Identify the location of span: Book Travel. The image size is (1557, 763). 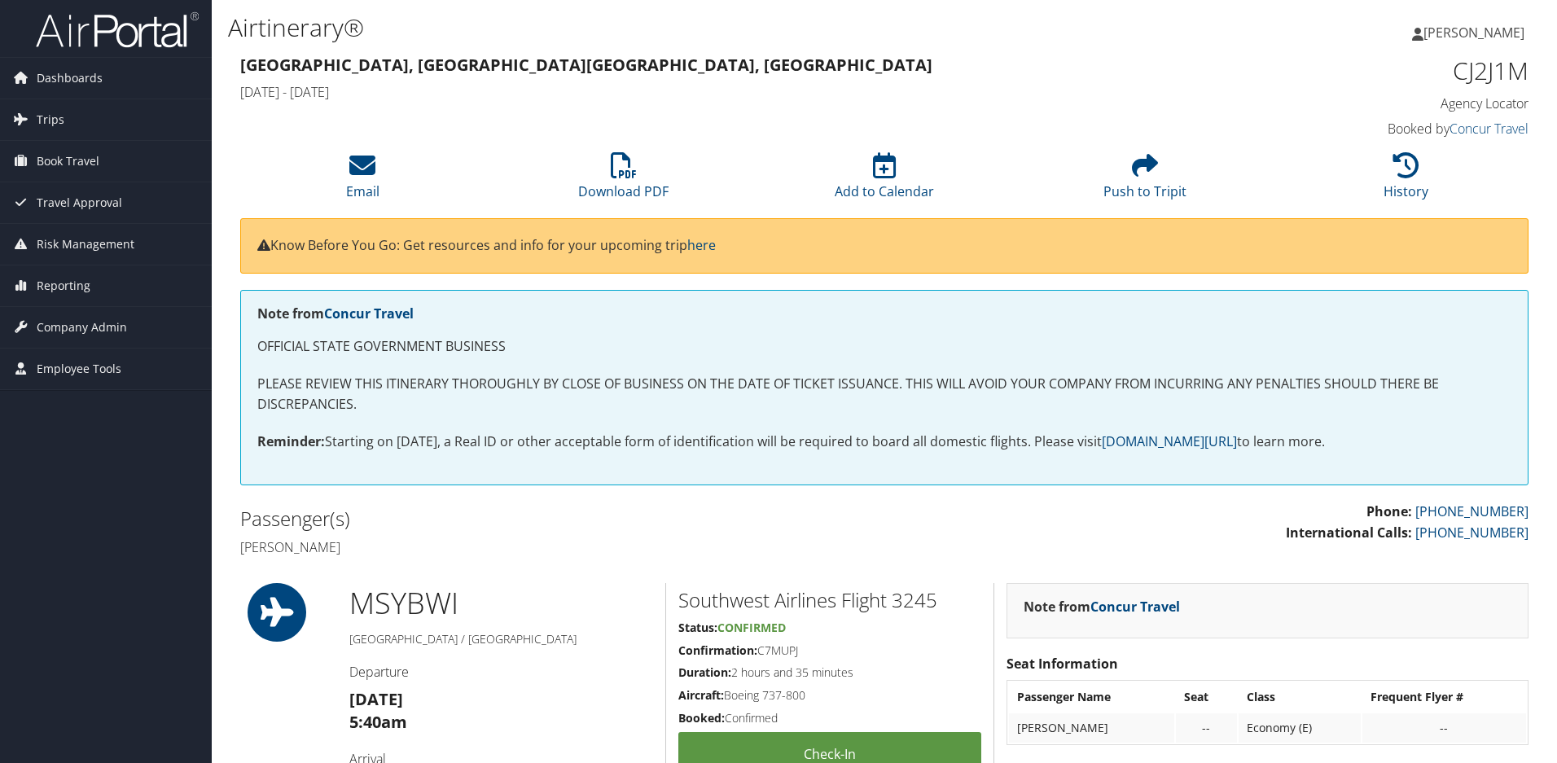
(68, 161).